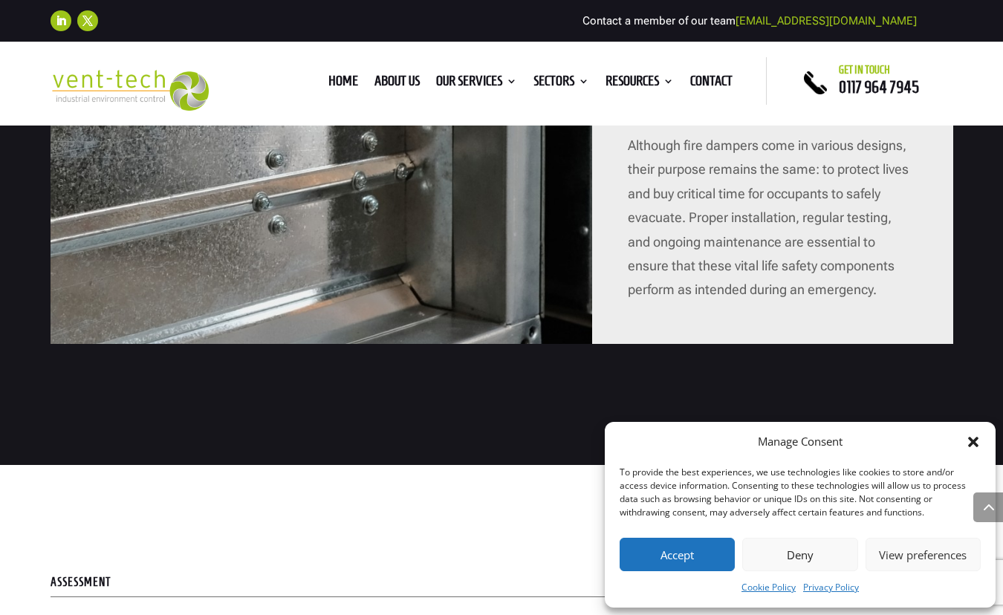  What do you see at coordinates (397, 84) in the screenshot?
I see `a: About us` at bounding box center [397, 84].